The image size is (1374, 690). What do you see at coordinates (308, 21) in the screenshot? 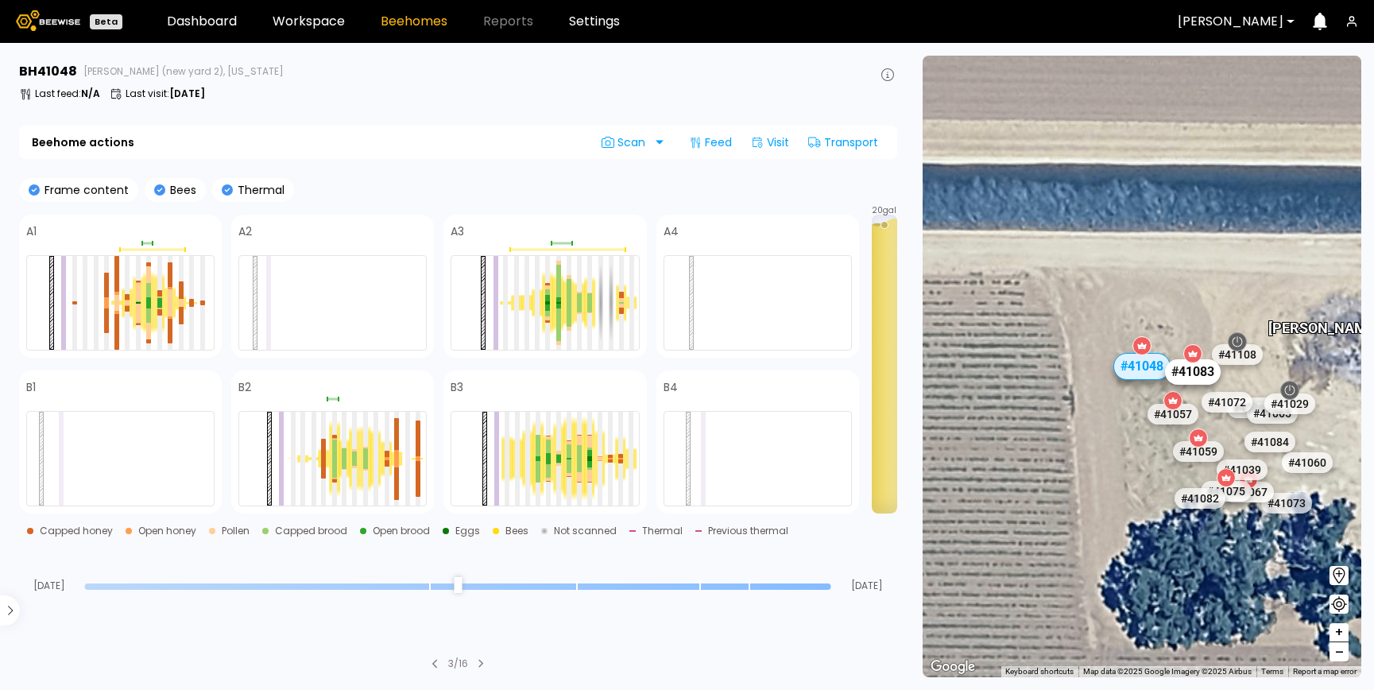
I see `a: Workspace` at bounding box center [308, 21].